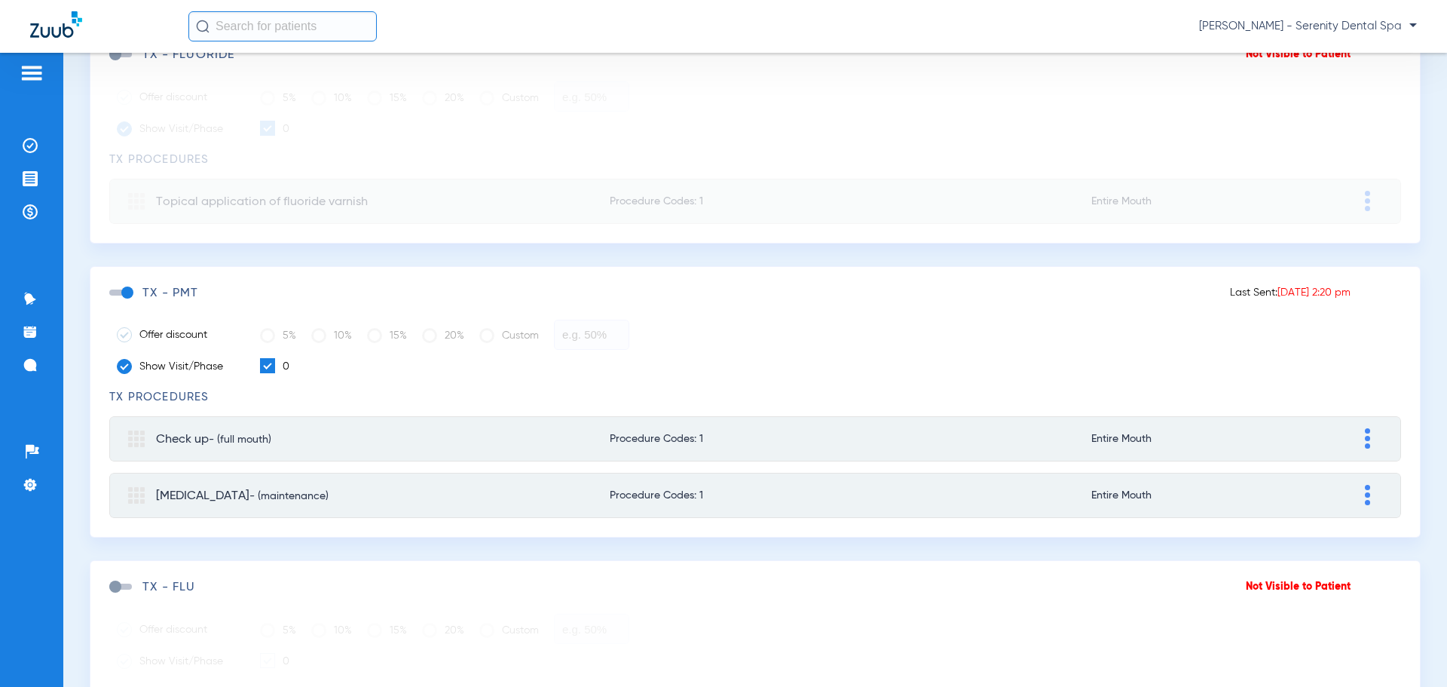 This screenshot has width=1447, height=687. Describe the element at coordinates (755, 201) in the screenshot. I see `mat-expansion-panel-header: Topical application of fluoride varnishProcedure Codes: 1Entire Mouth` at that location.